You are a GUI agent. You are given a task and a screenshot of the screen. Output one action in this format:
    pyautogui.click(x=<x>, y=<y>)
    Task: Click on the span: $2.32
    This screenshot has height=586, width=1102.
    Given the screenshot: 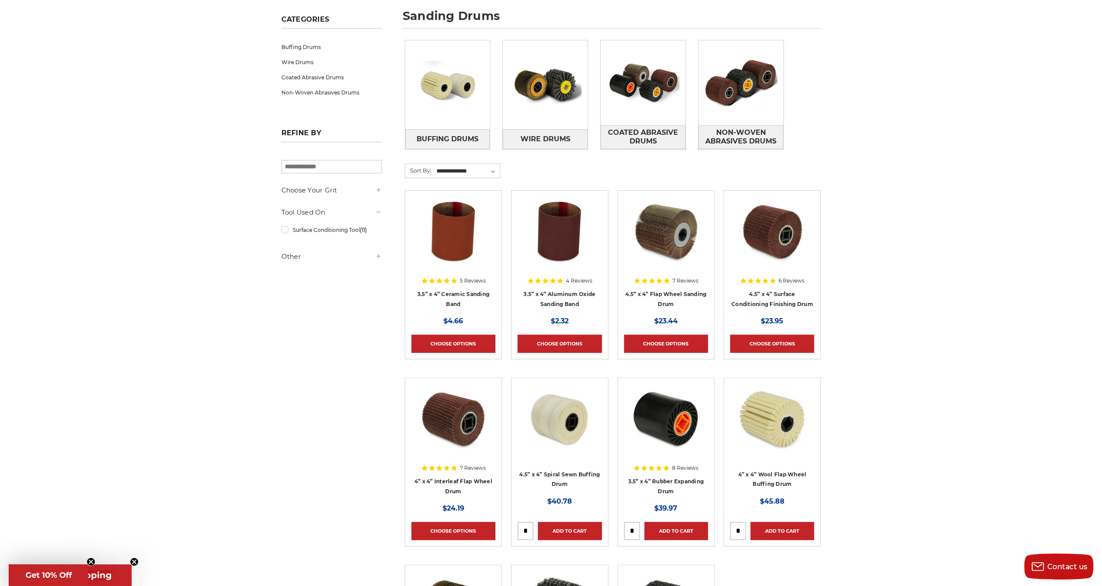 What is the action you would take?
    pyautogui.click(x=560, y=321)
    